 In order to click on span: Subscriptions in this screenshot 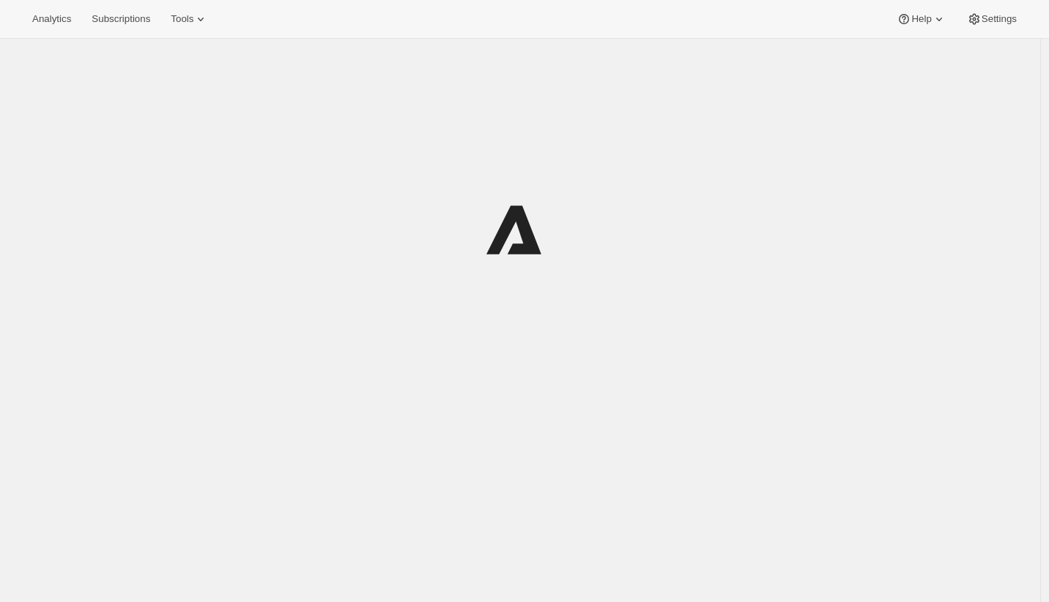, I will do `click(121, 19)`.